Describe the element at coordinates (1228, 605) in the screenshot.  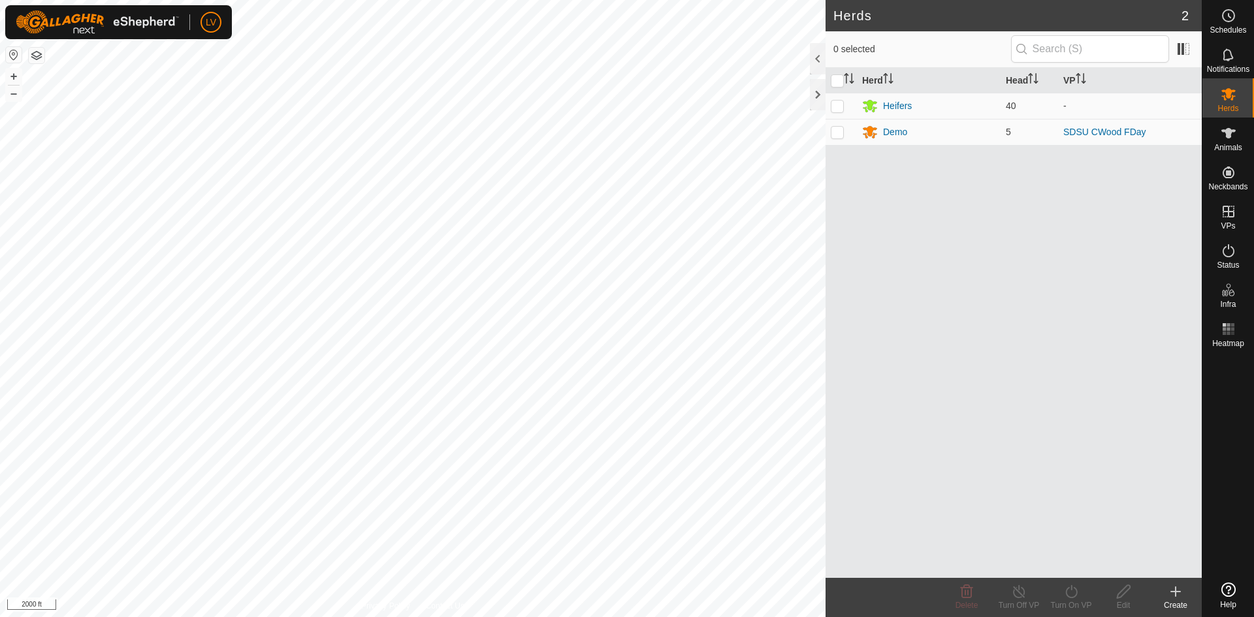
I see `span: Help` at that location.